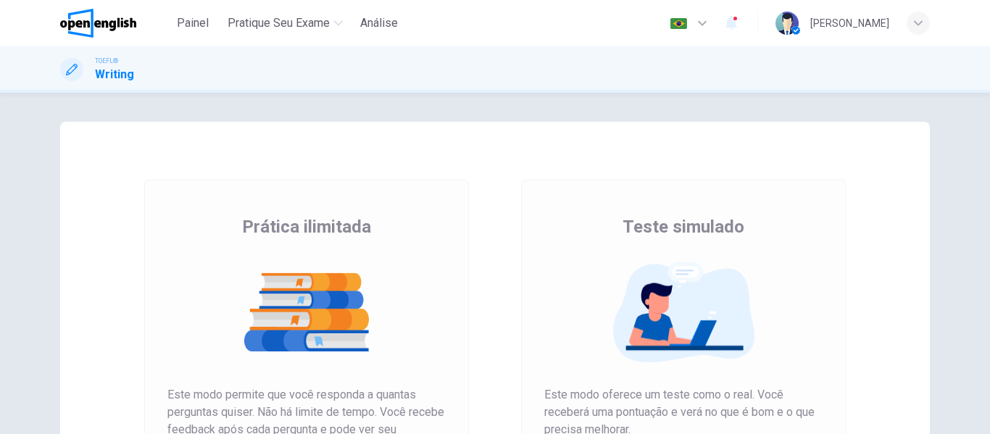  What do you see at coordinates (278, 23) in the screenshot?
I see `span: Pratique seu exame` at bounding box center [278, 23].